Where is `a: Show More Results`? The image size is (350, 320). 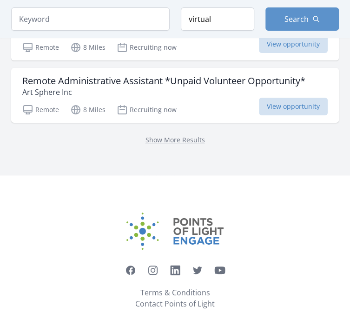 a: Show More Results is located at coordinates (175, 140).